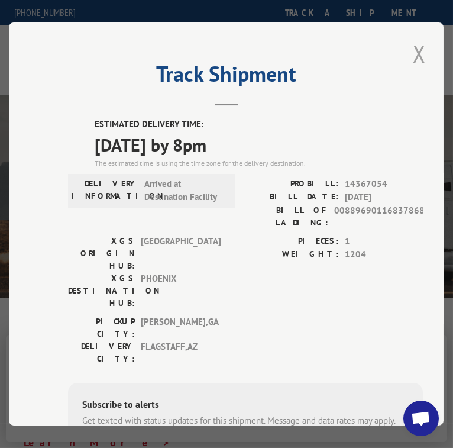 The image size is (453, 448). I want to click on span: 1, so click(385, 241).